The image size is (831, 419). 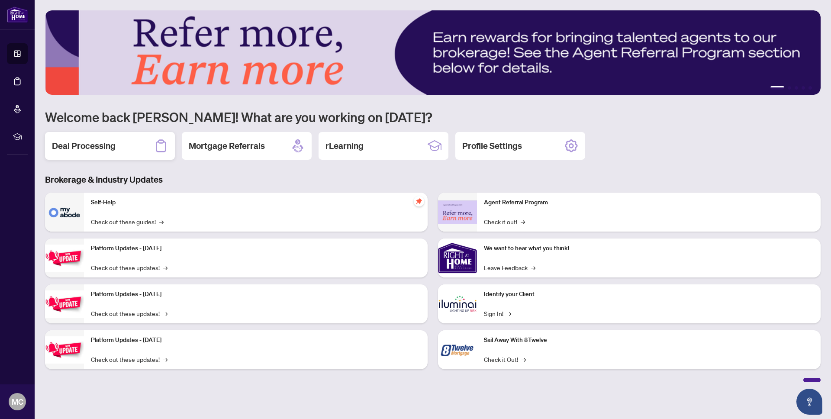 What do you see at coordinates (458, 304) in the screenshot?
I see `img: Identify your Client` at bounding box center [458, 304].